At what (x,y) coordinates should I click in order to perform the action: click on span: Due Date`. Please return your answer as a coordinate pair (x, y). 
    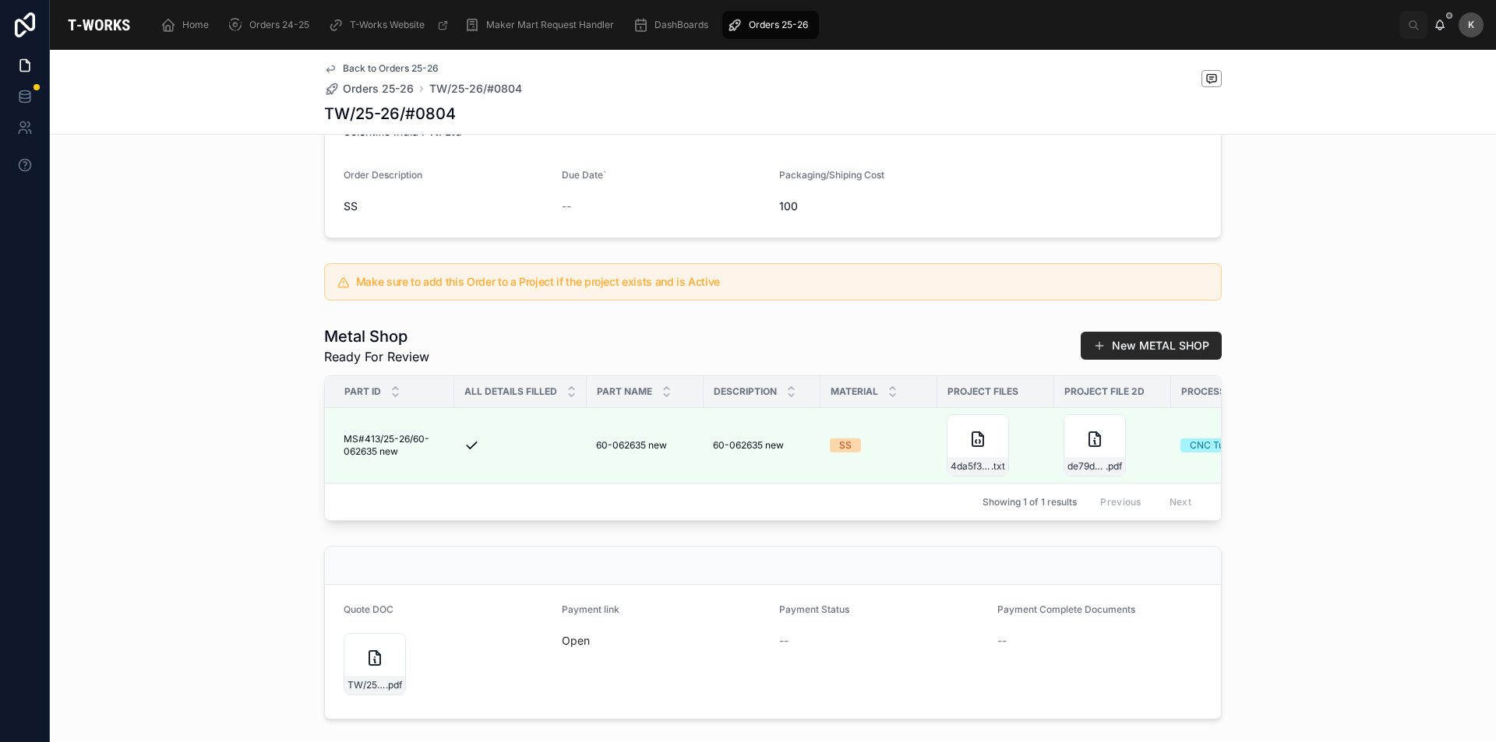
    Looking at the image, I should click on (584, 175).